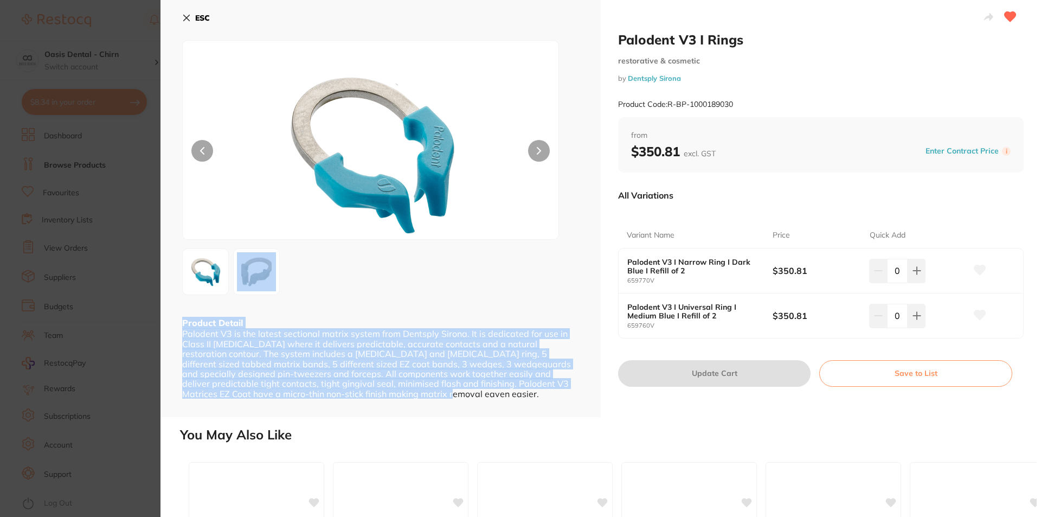 Image resolution: width=1041 pixels, height=517 pixels. Describe the element at coordinates (1007, 151) in the screenshot. I see `label: i` at that location.